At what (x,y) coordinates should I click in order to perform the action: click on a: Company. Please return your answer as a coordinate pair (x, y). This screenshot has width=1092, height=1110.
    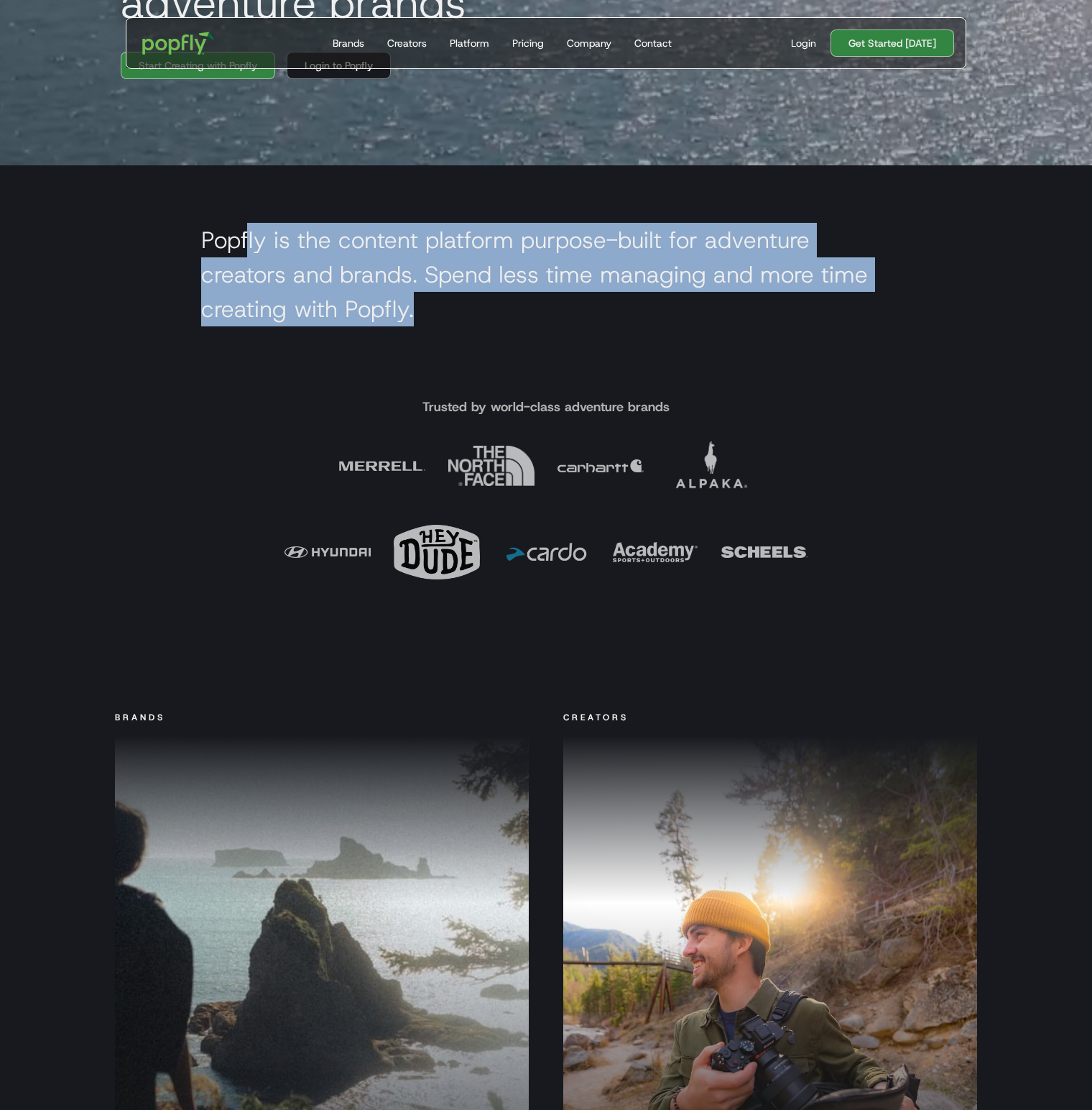
    Looking at the image, I should click on (589, 43).